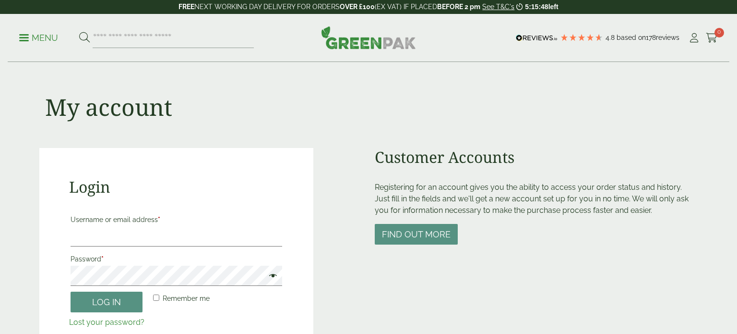 The height and width of the screenshot is (334, 737). I want to click on a: 0, so click(712, 38).